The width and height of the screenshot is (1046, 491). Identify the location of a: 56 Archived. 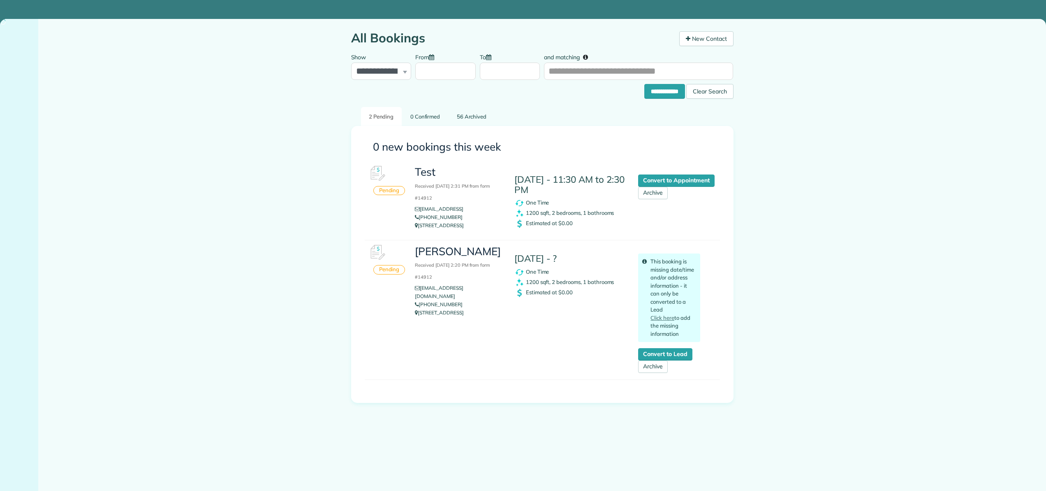
(471, 116).